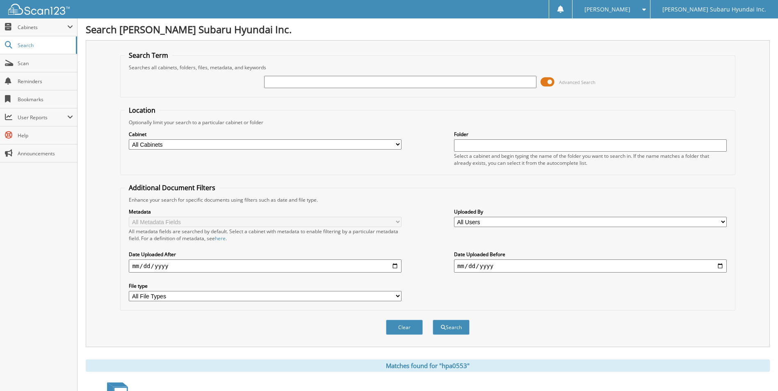  I want to click on span: Scan, so click(45, 63).